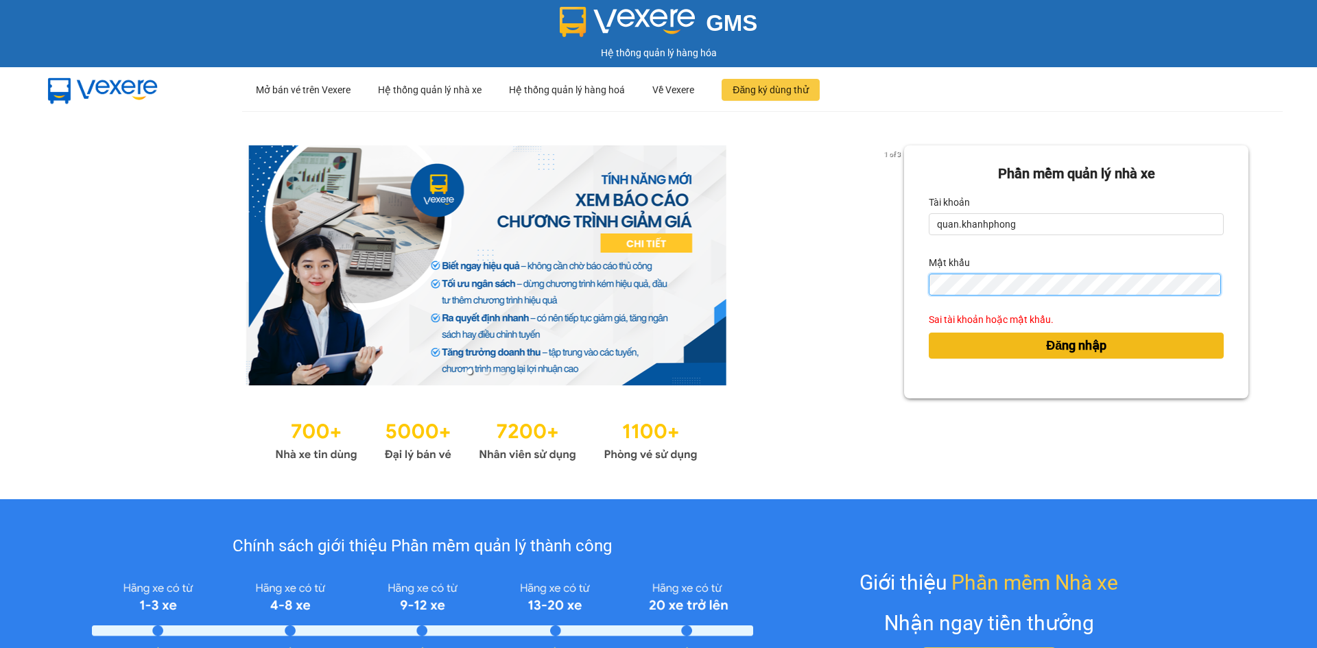 The height and width of the screenshot is (648, 1317). I want to click on label: Tài khoản, so click(949, 202).